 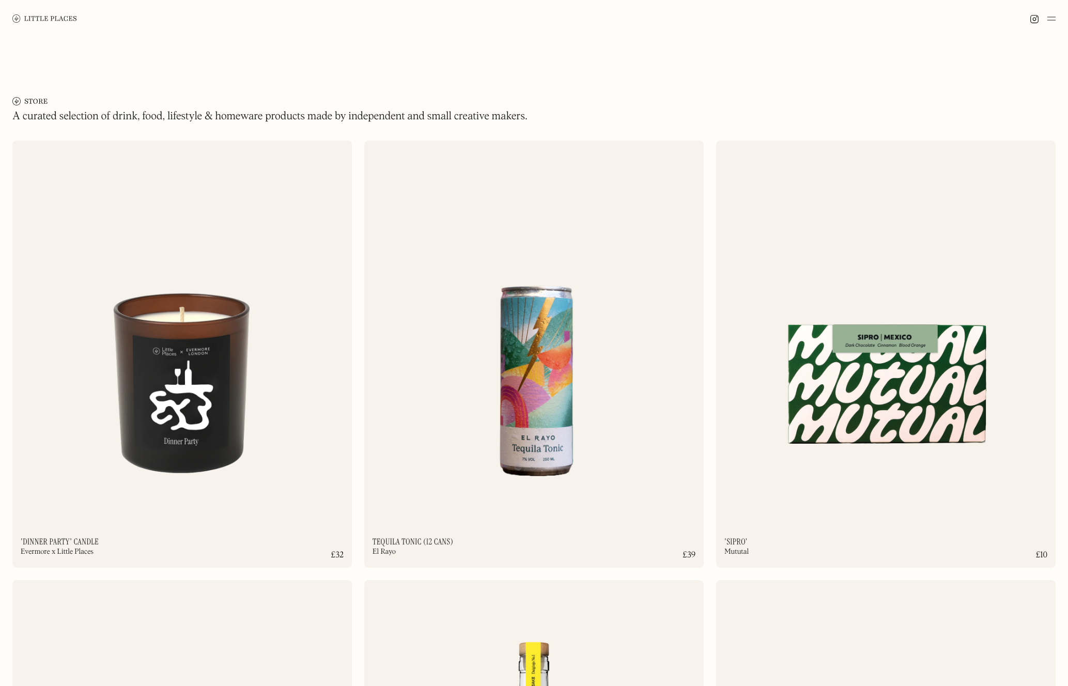 What do you see at coordinates (270, 117) in the screenshot?
I see `h1: A curated selection of drink, food, lifestyle & homeware products made by independent and small c...` at bounding box center [270, 117].